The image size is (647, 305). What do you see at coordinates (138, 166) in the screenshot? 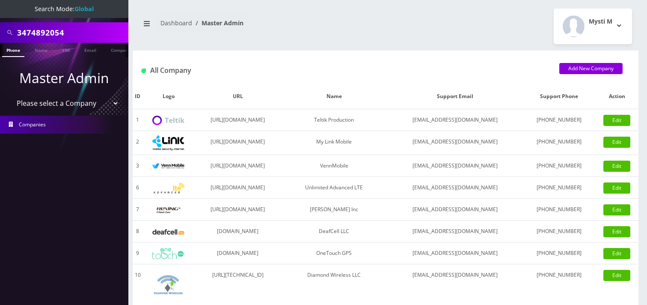
I see `td: 3` at bounding box center [138, 166].